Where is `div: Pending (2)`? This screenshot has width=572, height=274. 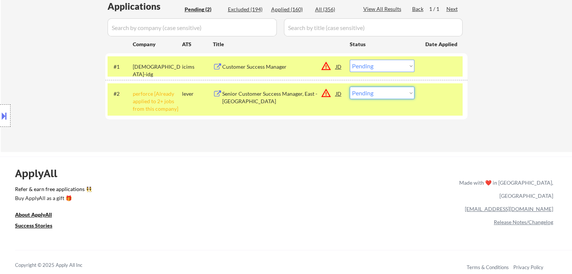 div: Pending (2) is located at coordinates (203, 9).